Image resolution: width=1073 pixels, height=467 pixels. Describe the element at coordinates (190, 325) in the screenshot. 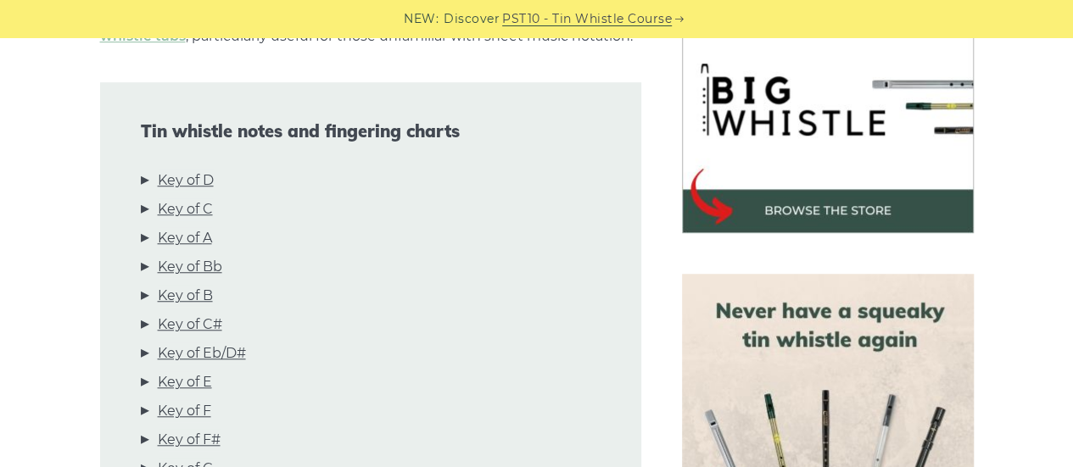

I see `a: Key of C#` at that location.